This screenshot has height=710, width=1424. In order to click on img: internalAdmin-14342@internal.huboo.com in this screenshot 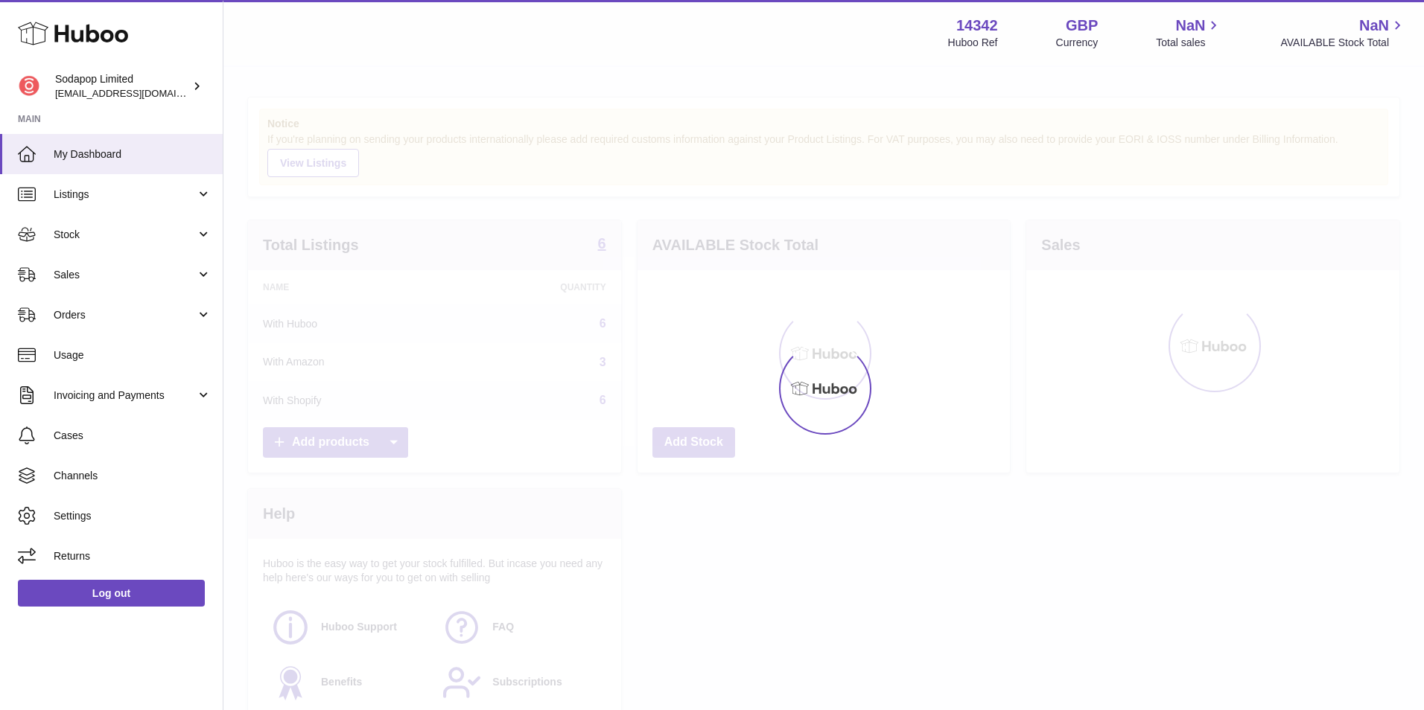, I will do `click(29, 86)`.